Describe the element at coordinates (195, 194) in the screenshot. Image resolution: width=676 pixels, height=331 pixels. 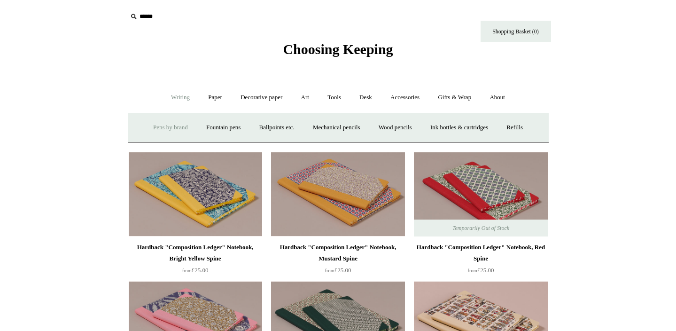
I see `img: Hardback "Composition Ledger" Notebook, Bright Yellow Spine` at that location.